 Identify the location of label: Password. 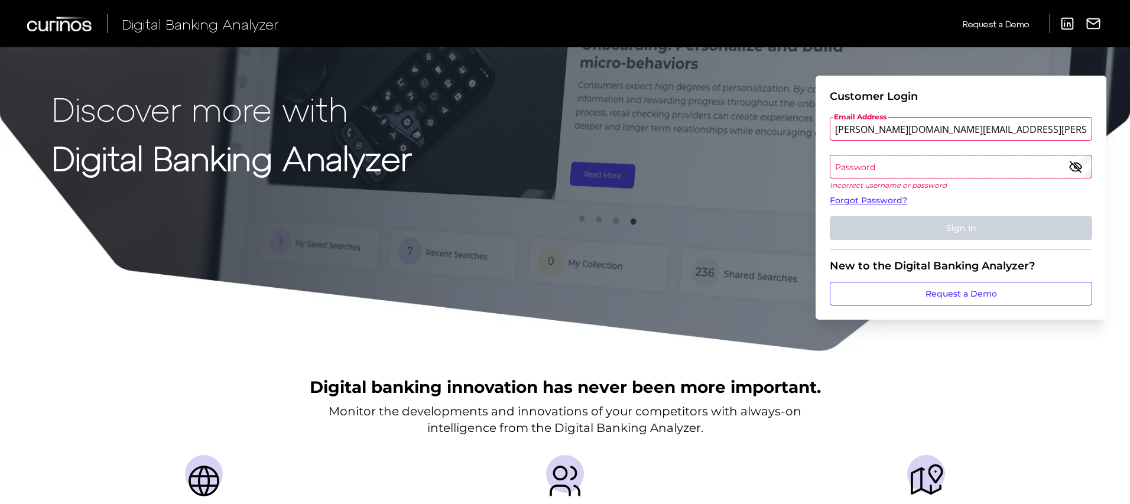
(960, 167).